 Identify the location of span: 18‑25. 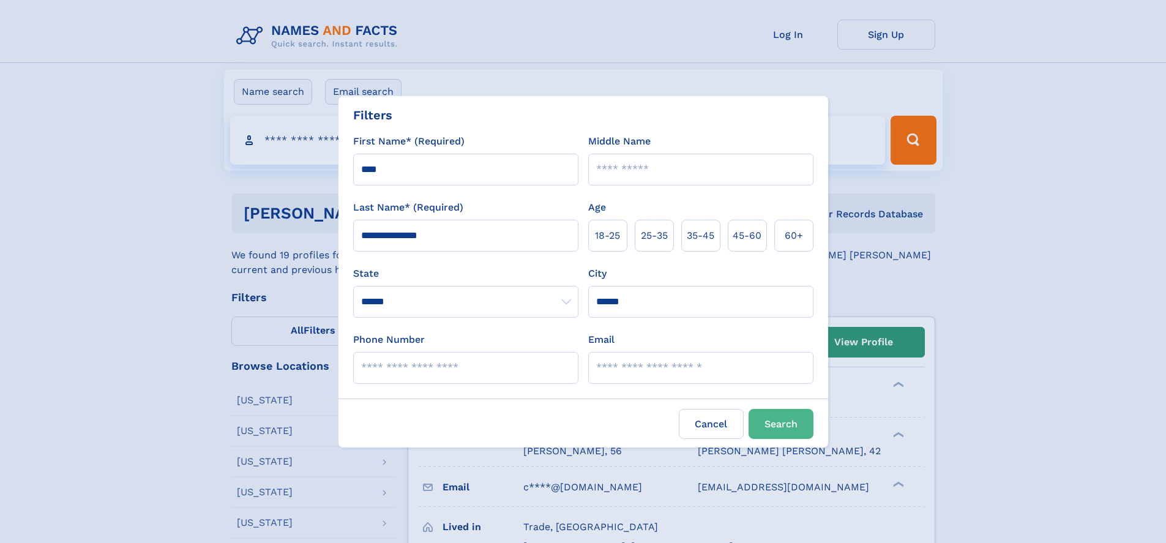
(607, 236).